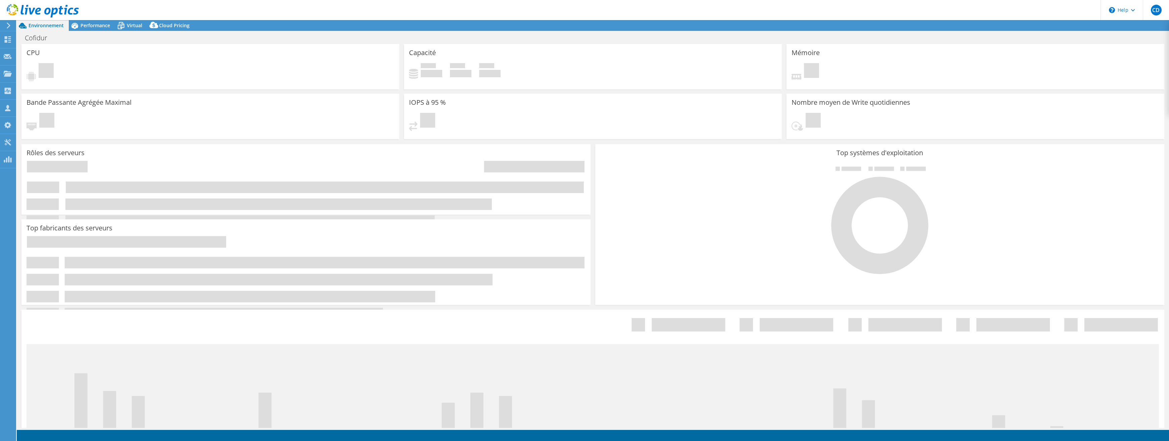 This screenshot has width=1169, height=441. Describe the element at coordinates (880, 153) in the screenshot. I see `h3: Top systèmes d'exploitation` at that location.